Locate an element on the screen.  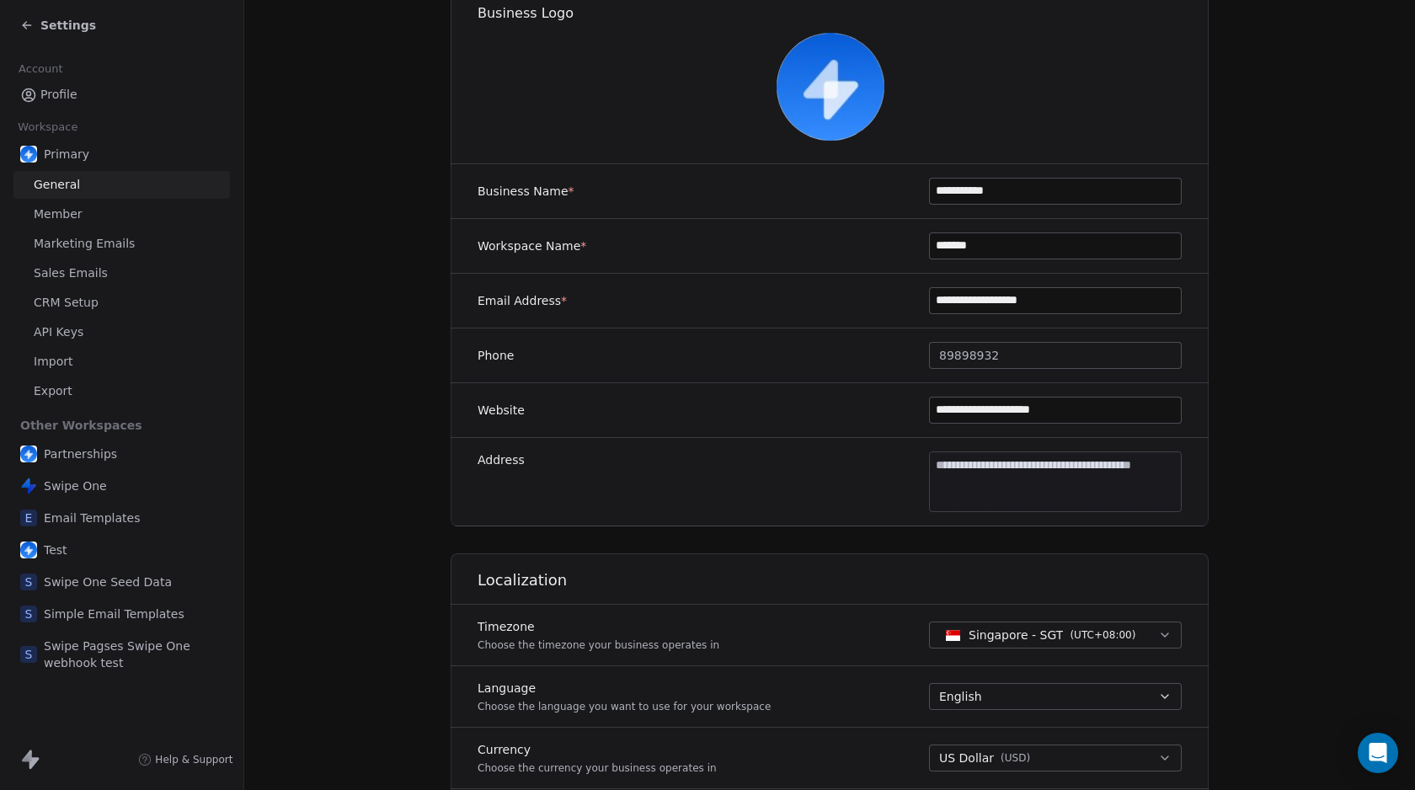
a: Member is located at coordinates (121, 214).